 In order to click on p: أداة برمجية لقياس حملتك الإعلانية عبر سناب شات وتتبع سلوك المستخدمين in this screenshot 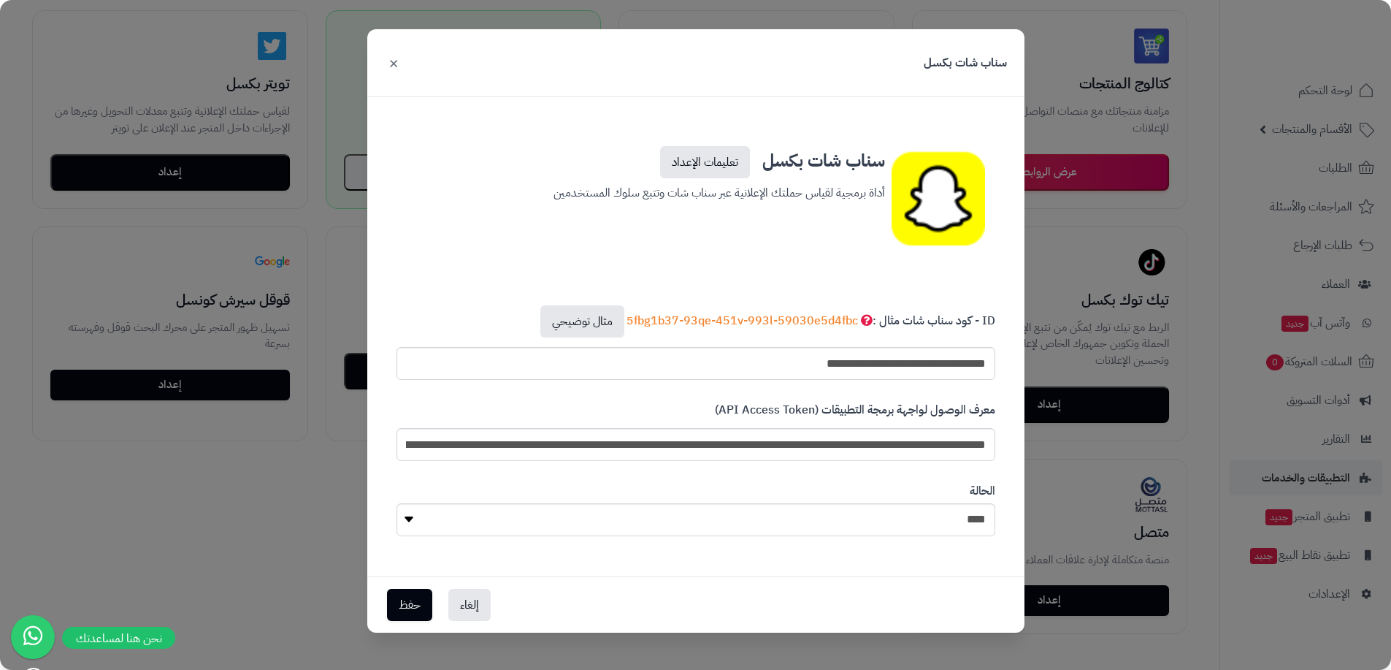, I will do `click(696, 191)`.